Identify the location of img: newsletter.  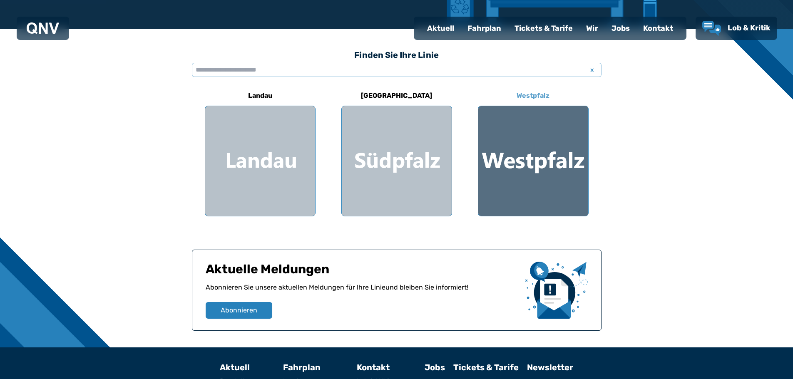
(556, 290).